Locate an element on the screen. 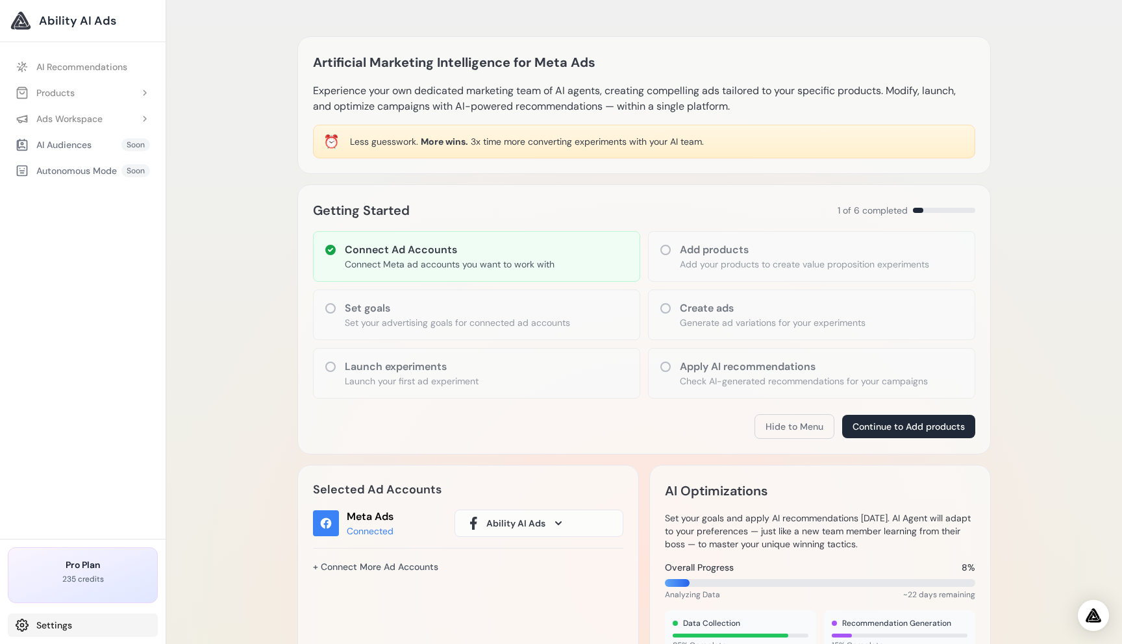  button: Continue to Add products is located at coordinates (908, 427).